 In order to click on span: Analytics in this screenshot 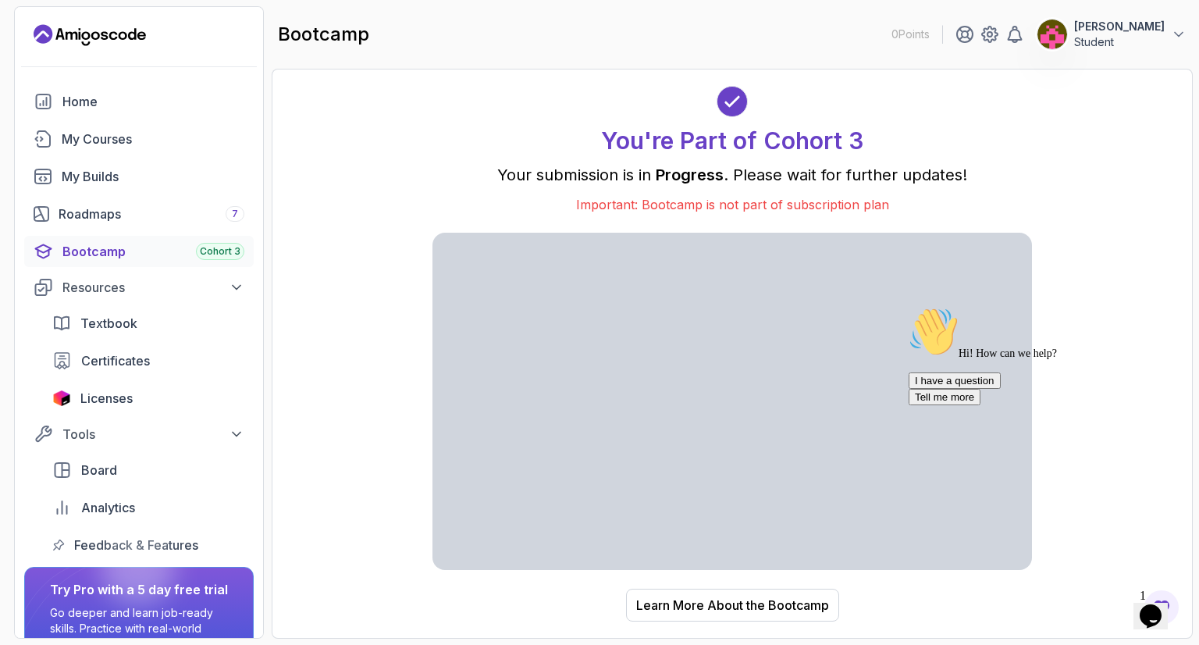, I will do `click(108, 507)`.